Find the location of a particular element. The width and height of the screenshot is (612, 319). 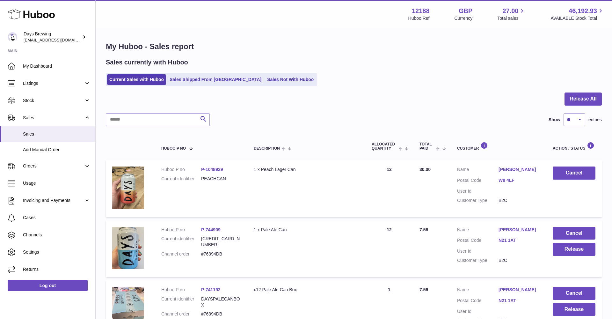

div: Huboo Ref is located at coordinates (419, 18).